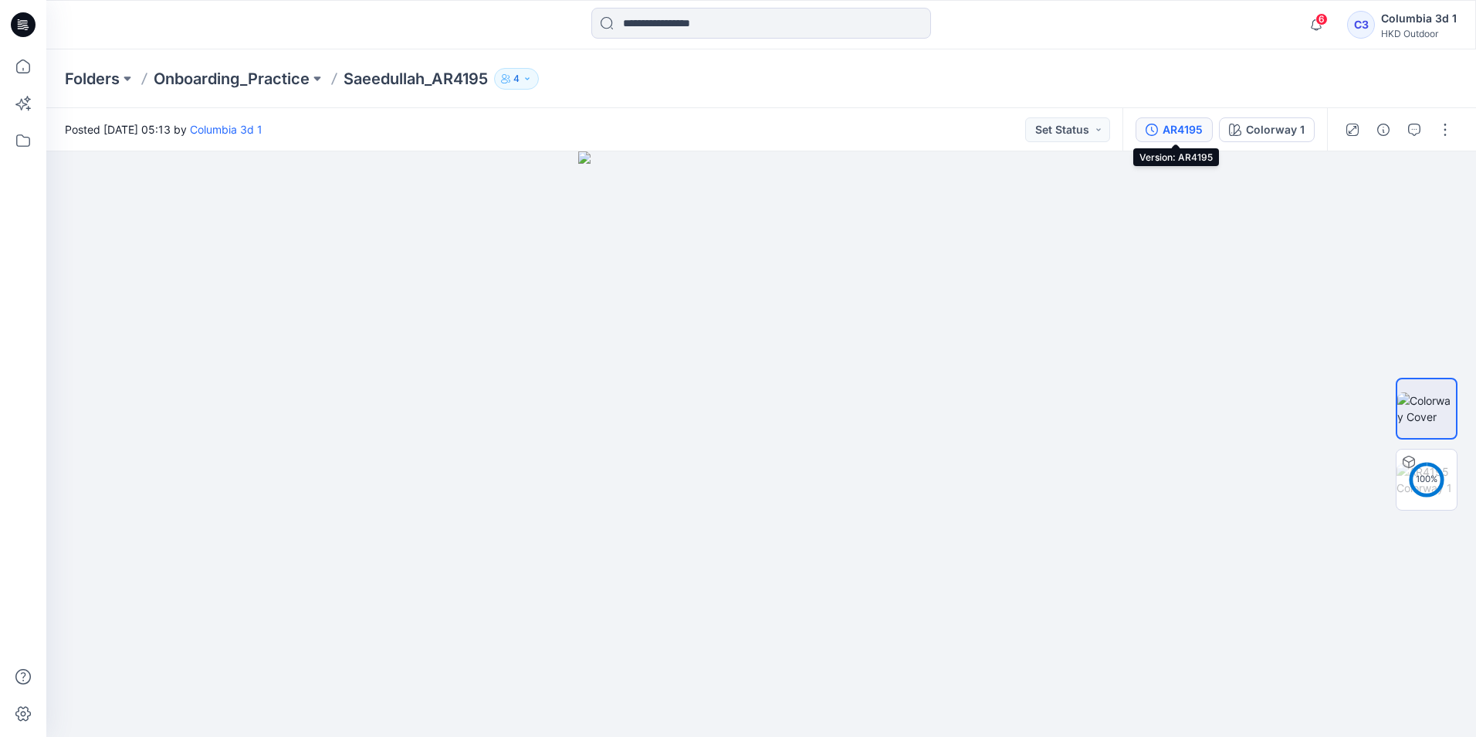 The width and height of the screenshot is (1476, 737). Describe the element at coordinates (232, 79) in the screenshot. I see `p: Onboarding_Practice` at that location.